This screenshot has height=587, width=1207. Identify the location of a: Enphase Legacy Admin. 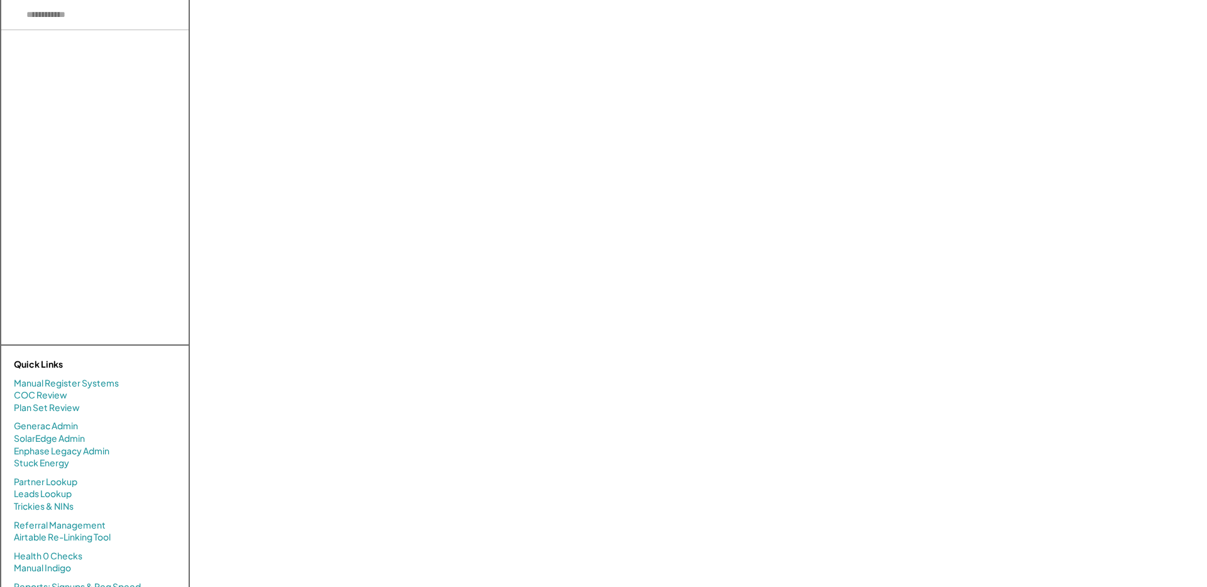
(62, 451).